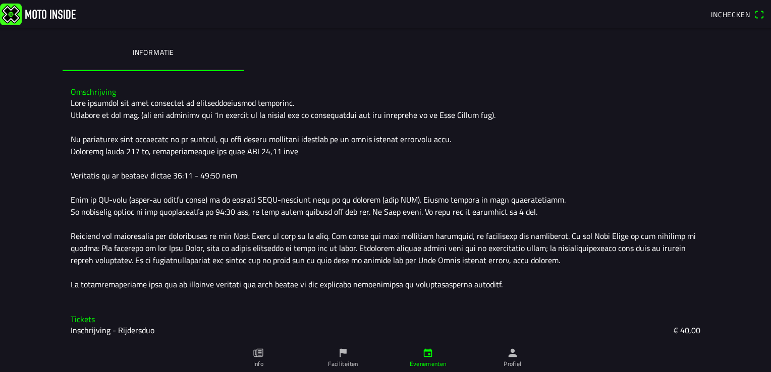 The image size is (771, 372). I want to click on ion-label: Profiel, so click(513, 364).